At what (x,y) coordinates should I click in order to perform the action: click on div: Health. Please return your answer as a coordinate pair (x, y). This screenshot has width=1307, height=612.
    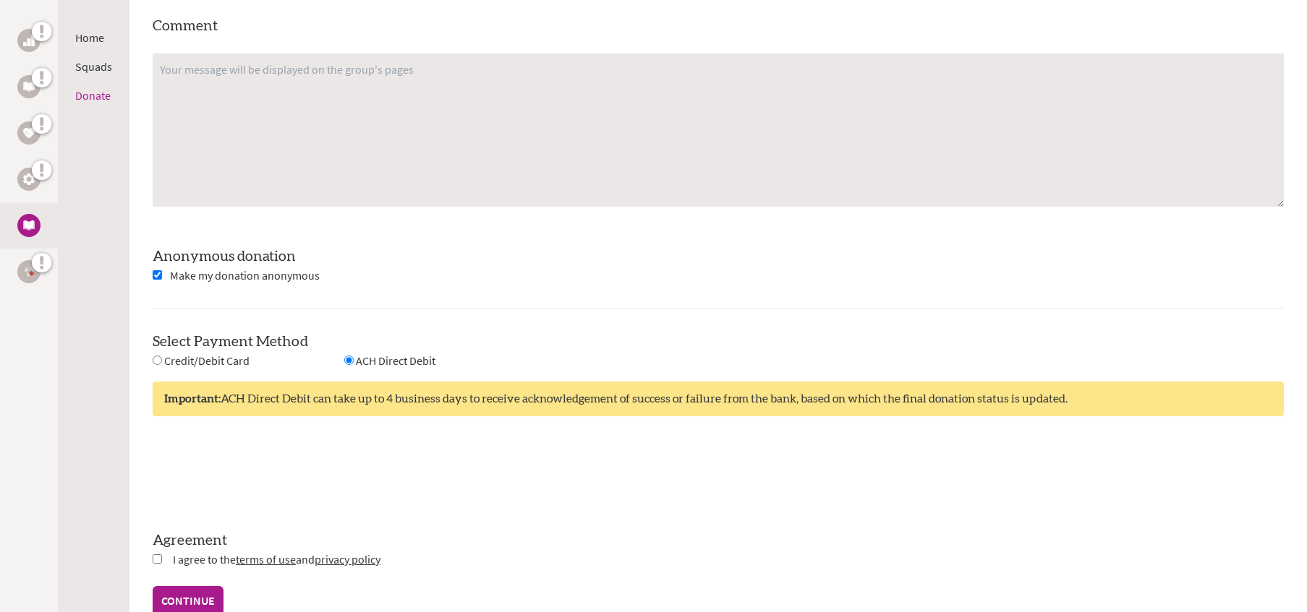
    Looking at the image, I should click on (29, 133).